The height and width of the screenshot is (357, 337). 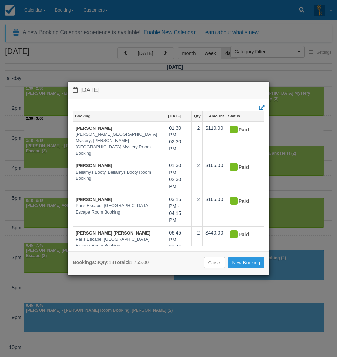 What do you see at coordinates (215, 262) in the screenshot?
I see `a: Close` at bounding box center [215, 262].